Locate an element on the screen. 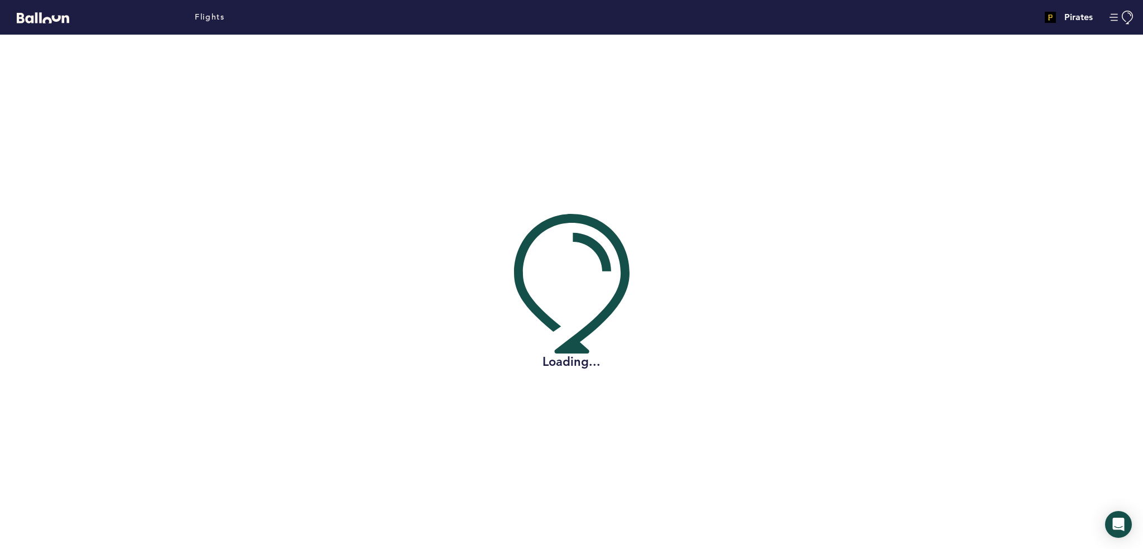  h4: Pirates is located at coordinates (1078, 17).